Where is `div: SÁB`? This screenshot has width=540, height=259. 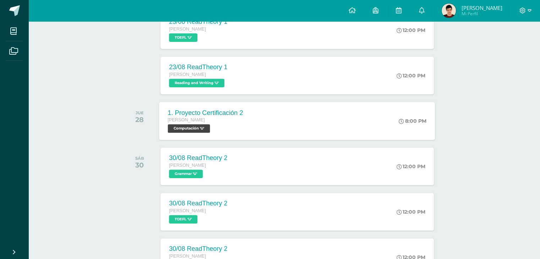 div: SÁB is located at coordinates (140, 158).